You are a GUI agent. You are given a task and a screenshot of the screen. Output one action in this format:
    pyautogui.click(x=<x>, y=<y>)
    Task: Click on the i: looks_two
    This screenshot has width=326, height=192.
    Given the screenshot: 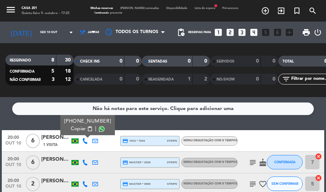 What is the action you would take?
    pyautogui.click(x=230, y=32)
    